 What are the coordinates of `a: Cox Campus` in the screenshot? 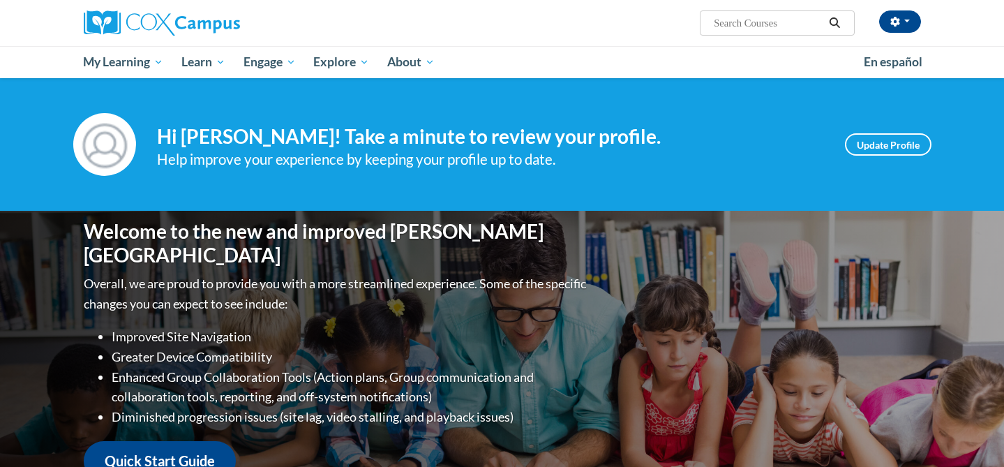 It's located at (216, 23).